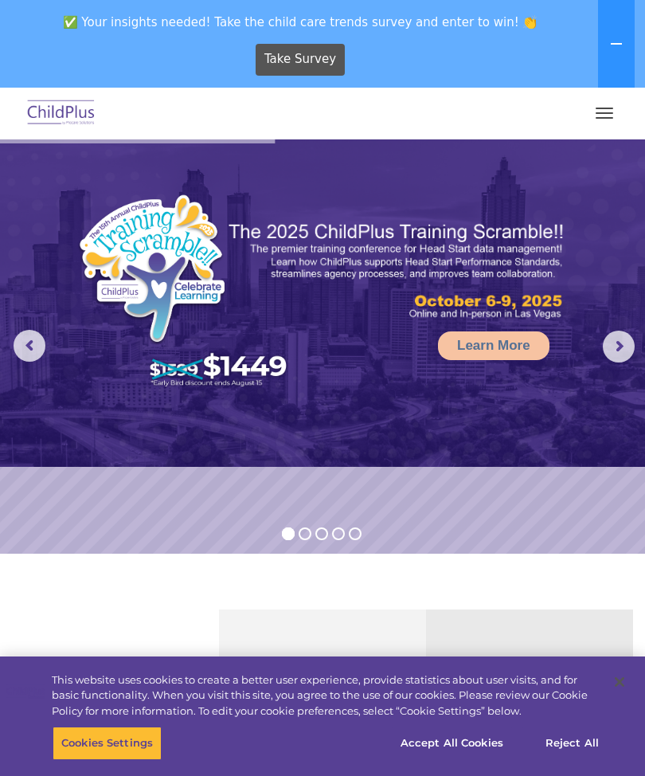 Image resolution: width=645 pixels, height=776 pixels. I want to click on button: Accept All Cookies, so click(452, 743).